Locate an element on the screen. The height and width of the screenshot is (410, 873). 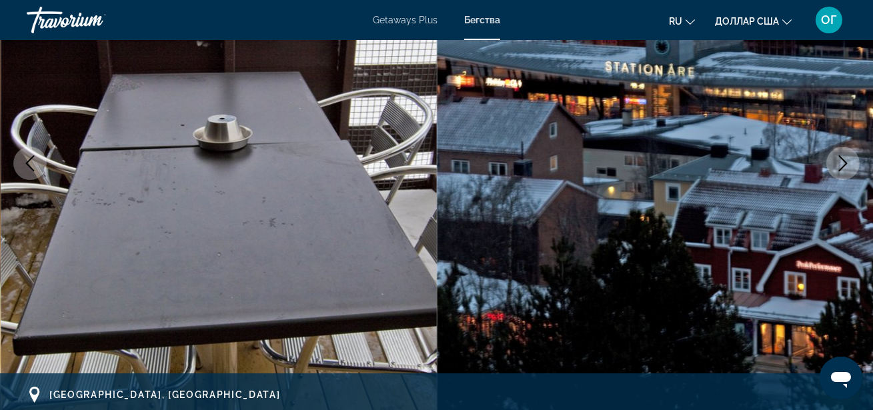
font: Getaways Plus is located at coordinates (405, 20).